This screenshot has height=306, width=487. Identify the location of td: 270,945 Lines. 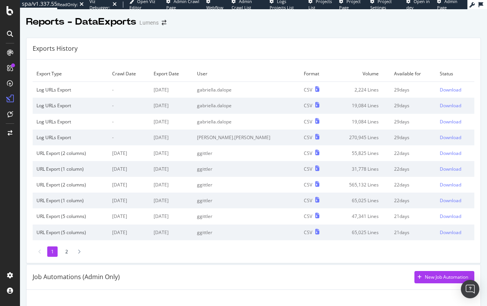
(361, 137).